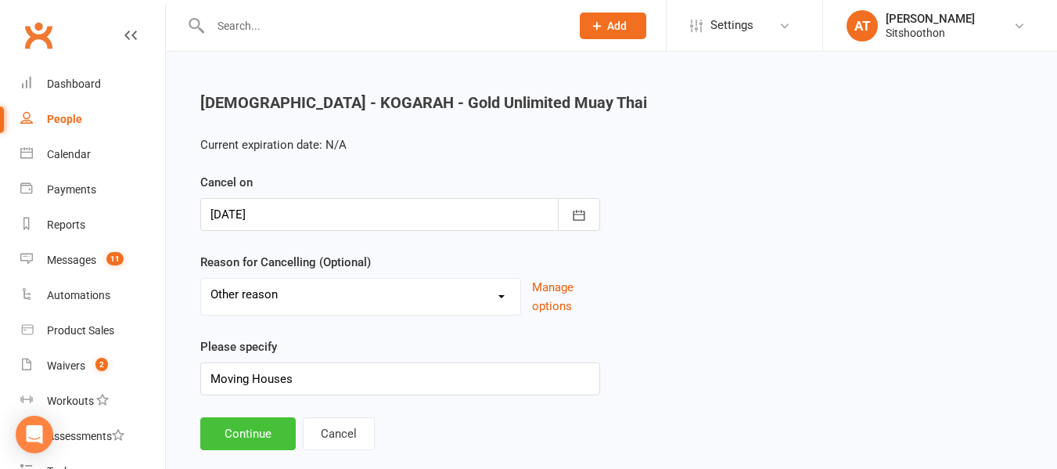  What do you see at coordinates (115, 258) in the screenshot?
I see `span: 11` at bounding box center [115, 258].